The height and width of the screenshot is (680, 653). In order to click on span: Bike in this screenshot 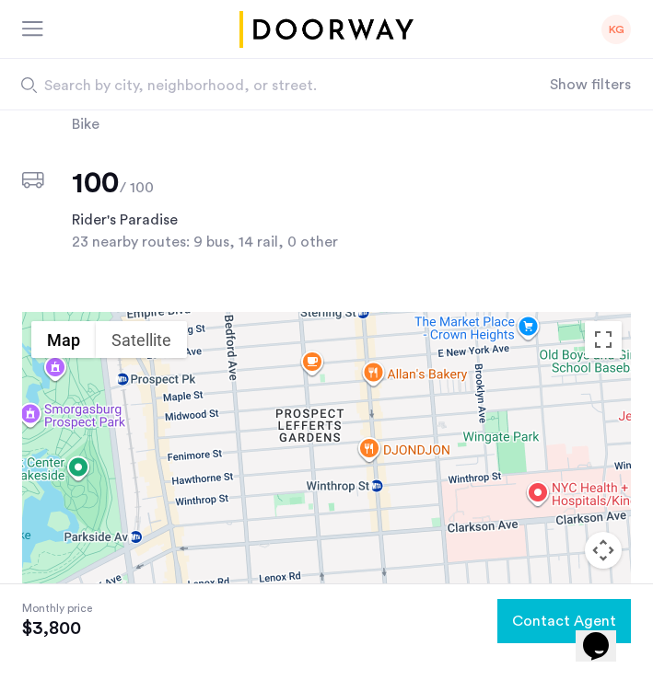, I will do `click(351, 124)`.